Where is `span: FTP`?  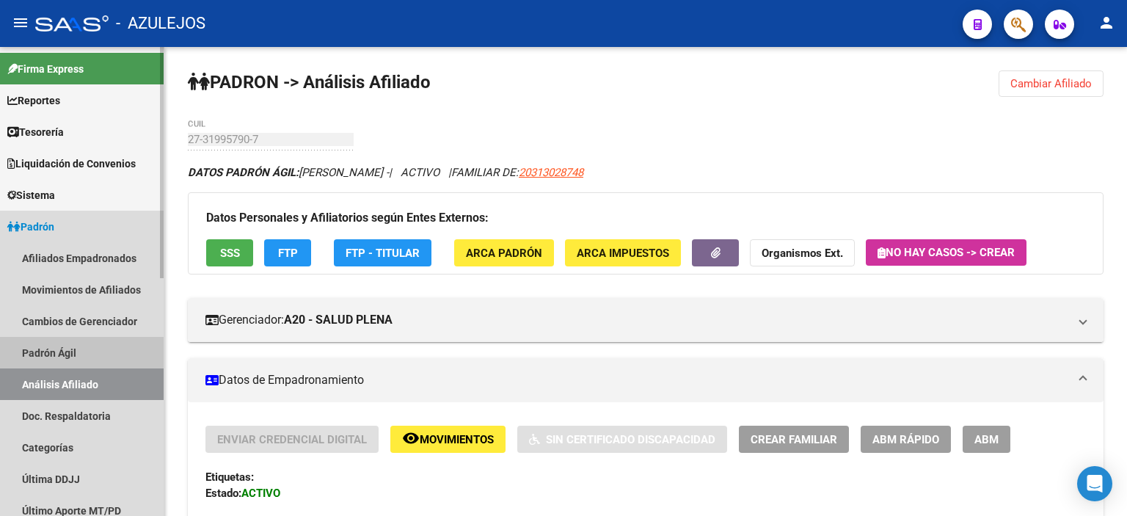 span: FTP is located at coordinates (288, 253).